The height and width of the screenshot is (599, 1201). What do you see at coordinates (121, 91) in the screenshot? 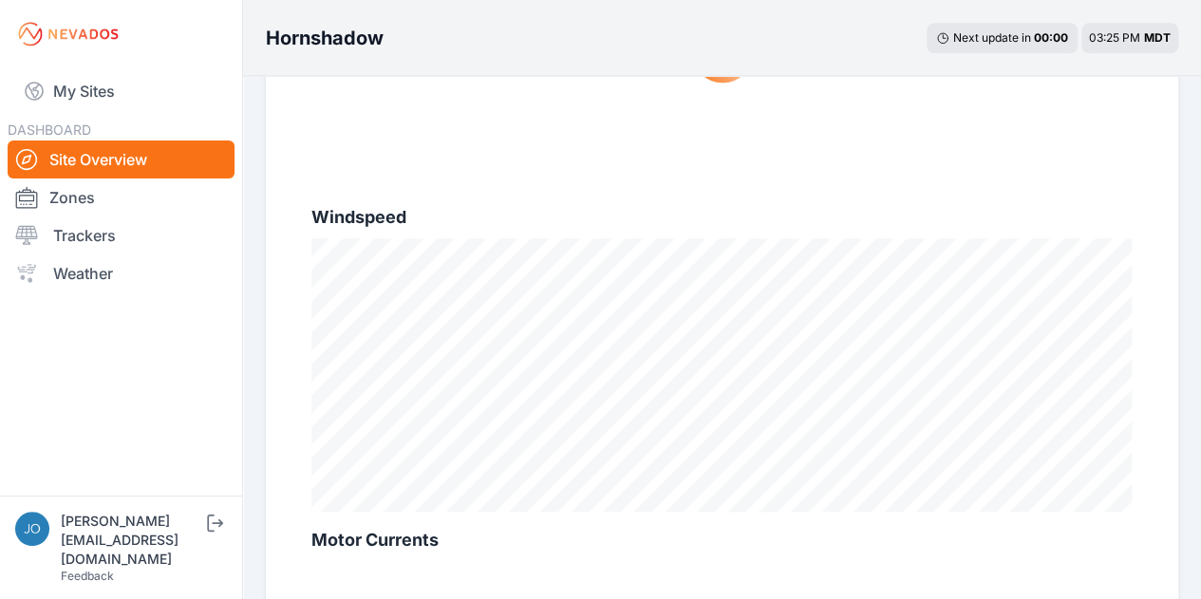
I see `a: My Sites` at bounding box center [121, 91].